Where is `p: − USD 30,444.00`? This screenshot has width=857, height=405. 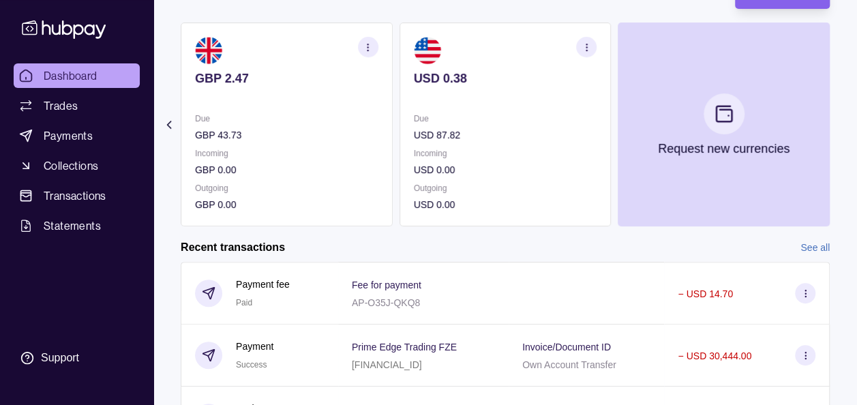
p: − USD 30,444.00 is located at coordinates (714, 356).